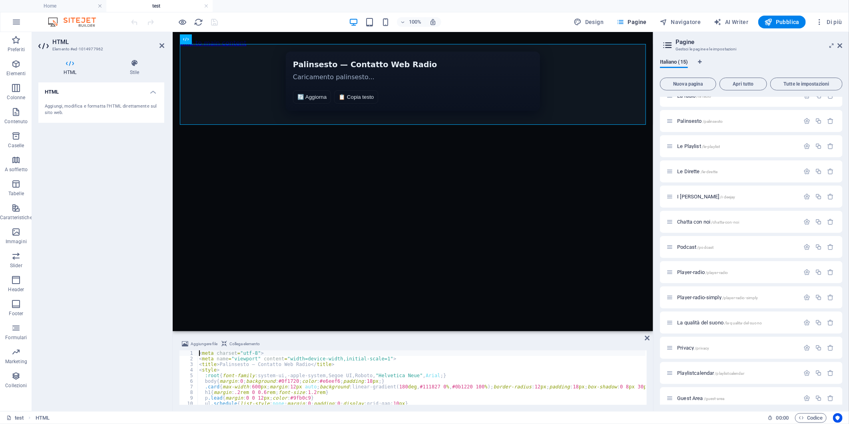 Image resolution: width=849 pixels, height=424 pixels. Describe the element at coordinates (705, 247) in the screenshot. I see `span: /podcast` at that location.